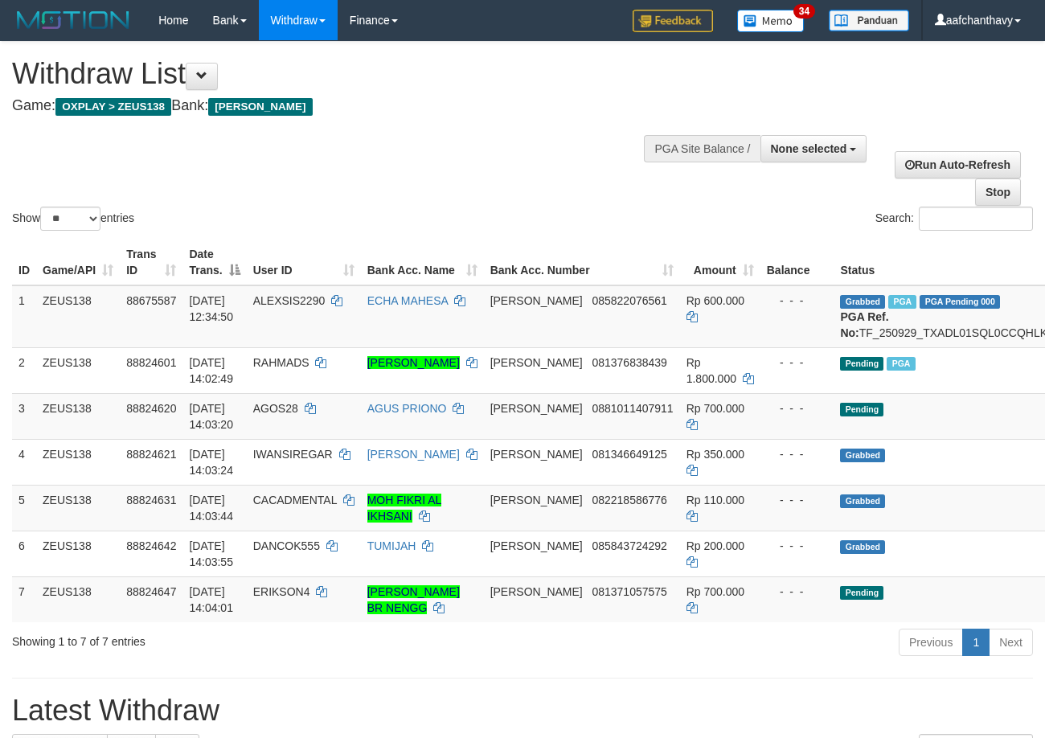  What do you see at coordinates (629, 363) in the screenshot?
I see `span: Copy 081376838439 to clipboard` at bounding box center [629, 363].